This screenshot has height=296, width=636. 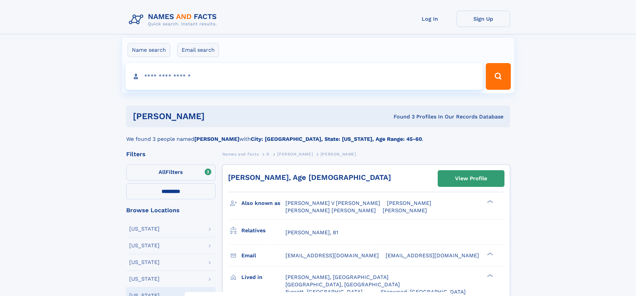 What do you see at coordinates (264, 278) in the screenshot?
I see `h3: Lived in` at bounding box center [264, 278].